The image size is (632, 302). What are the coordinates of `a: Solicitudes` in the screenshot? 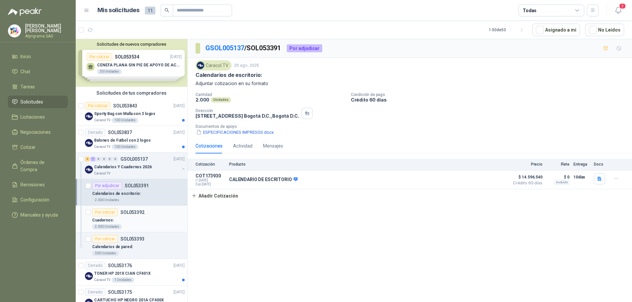 It's located at (38, 102).